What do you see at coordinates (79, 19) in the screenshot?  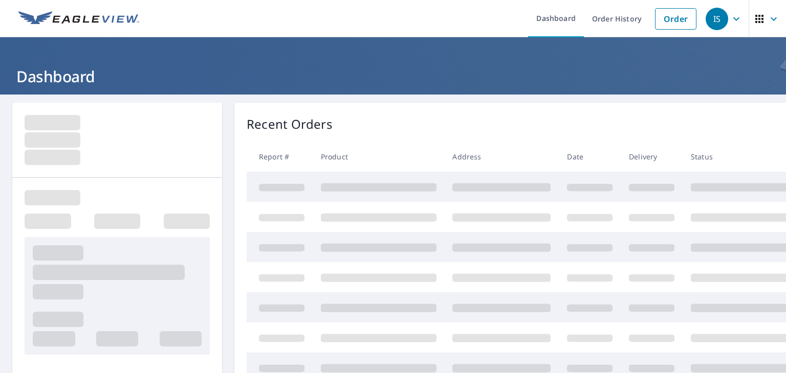 I see `img: EV Logo` at bounding box center [79, 19].